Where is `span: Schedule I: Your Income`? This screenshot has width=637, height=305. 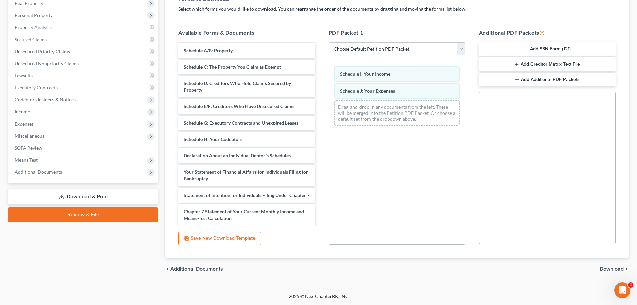
span: Schedule I: Your Income is located at coordinates (365, 74).